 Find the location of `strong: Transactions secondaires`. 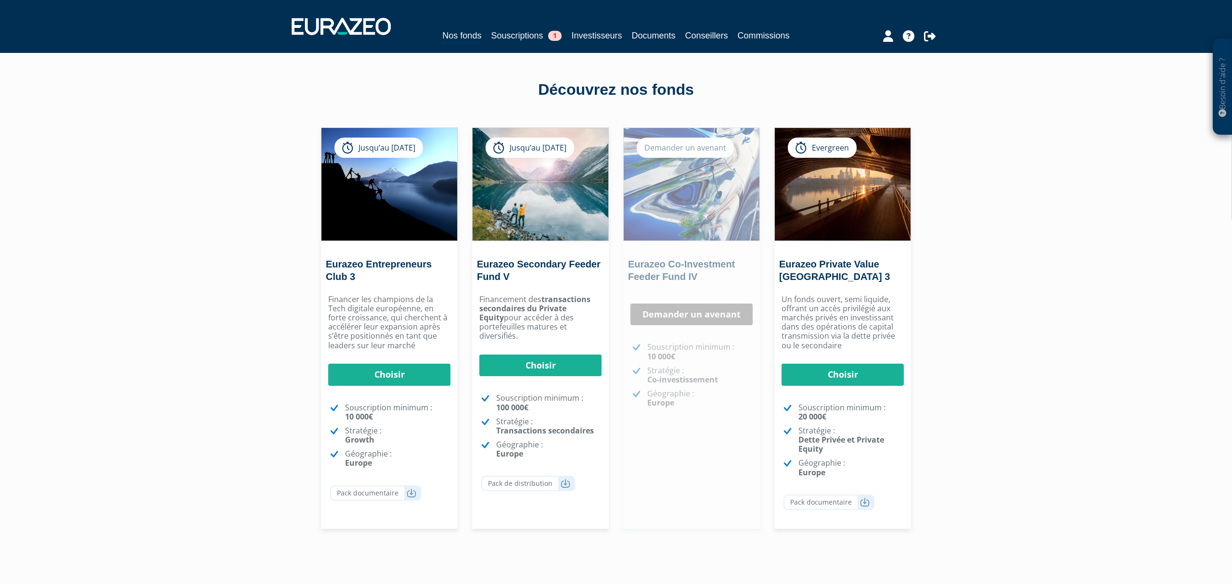

strong: Transactions secondaires is located at coordinates (545, 431).